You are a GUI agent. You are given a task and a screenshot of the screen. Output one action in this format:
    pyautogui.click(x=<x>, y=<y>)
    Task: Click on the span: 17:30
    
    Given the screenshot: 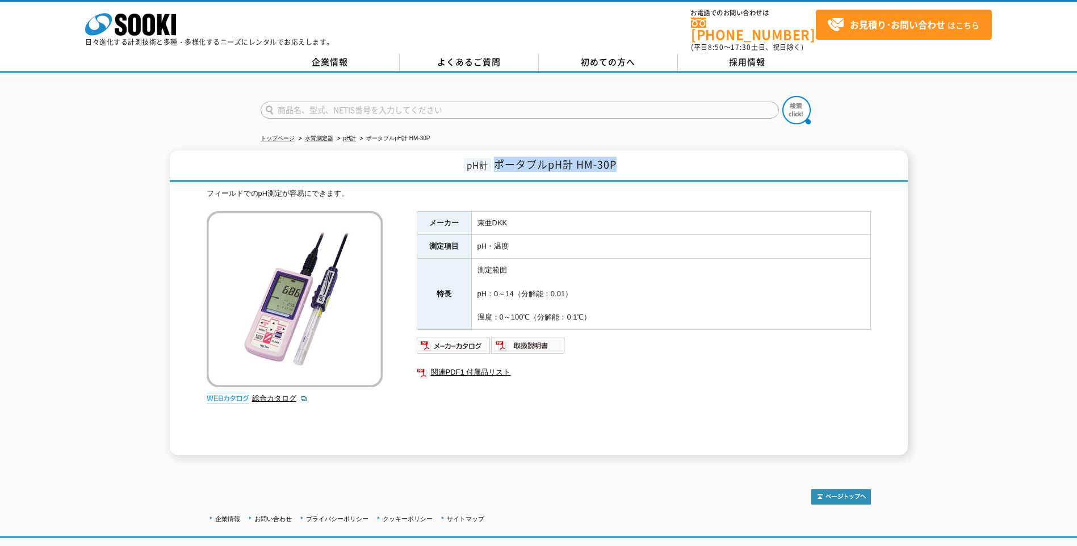 What is the action you would take?
    pyautogui.click(x=741, y=47)
    